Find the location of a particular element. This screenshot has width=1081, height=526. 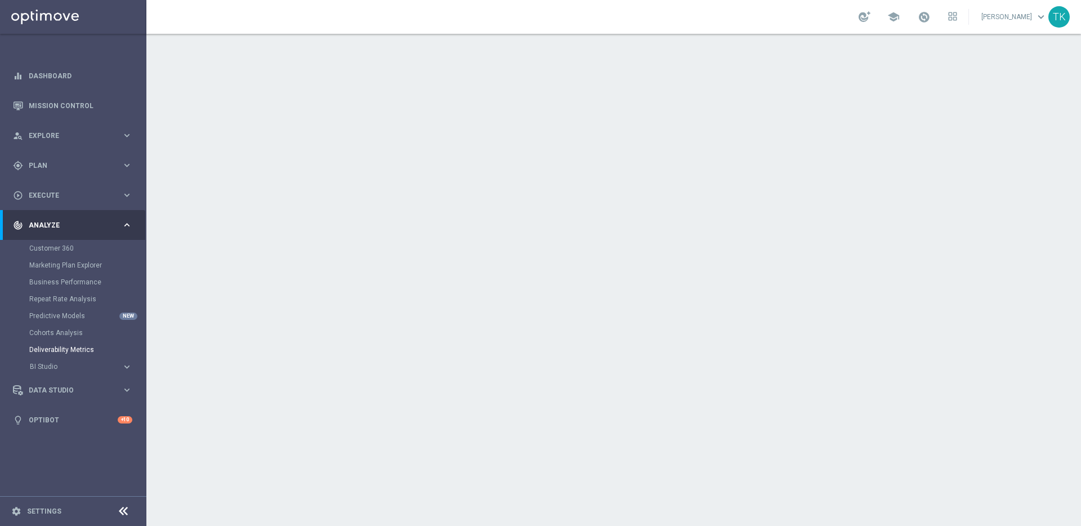

a: Optibot is located at coordinates (73, 419).